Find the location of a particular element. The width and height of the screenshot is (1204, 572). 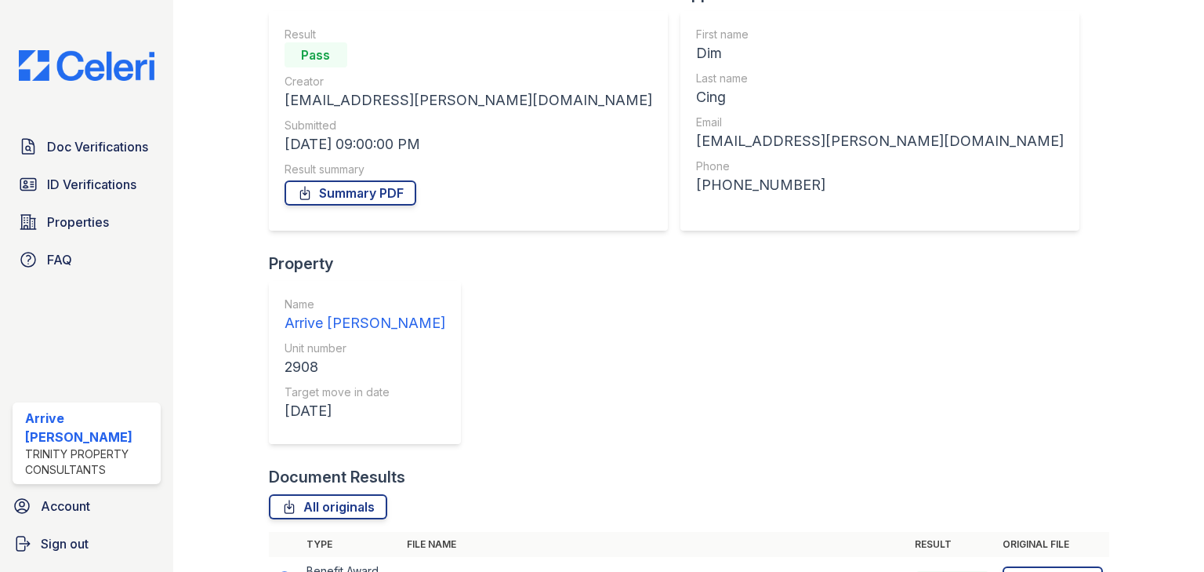

a: Properties is located at coordinates (86, 222).